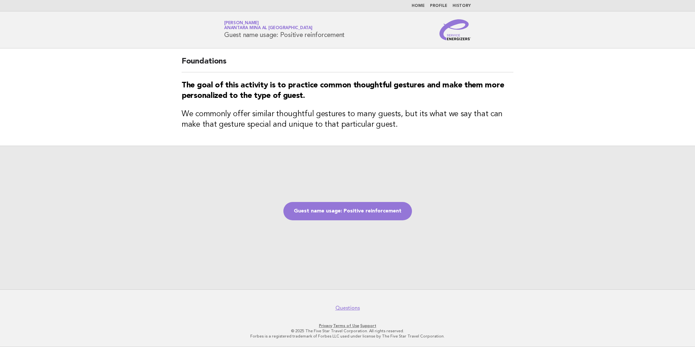 This screenshot has width=695, height=347. What do you see at coordinates (326, 326) in the screenshot?
I see `a: Privacy` at bounding box center [326, 326].